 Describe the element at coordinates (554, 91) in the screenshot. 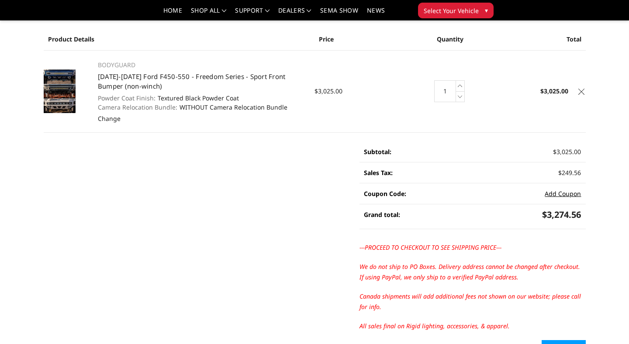

I see `strong: $3,025.00` at that location.